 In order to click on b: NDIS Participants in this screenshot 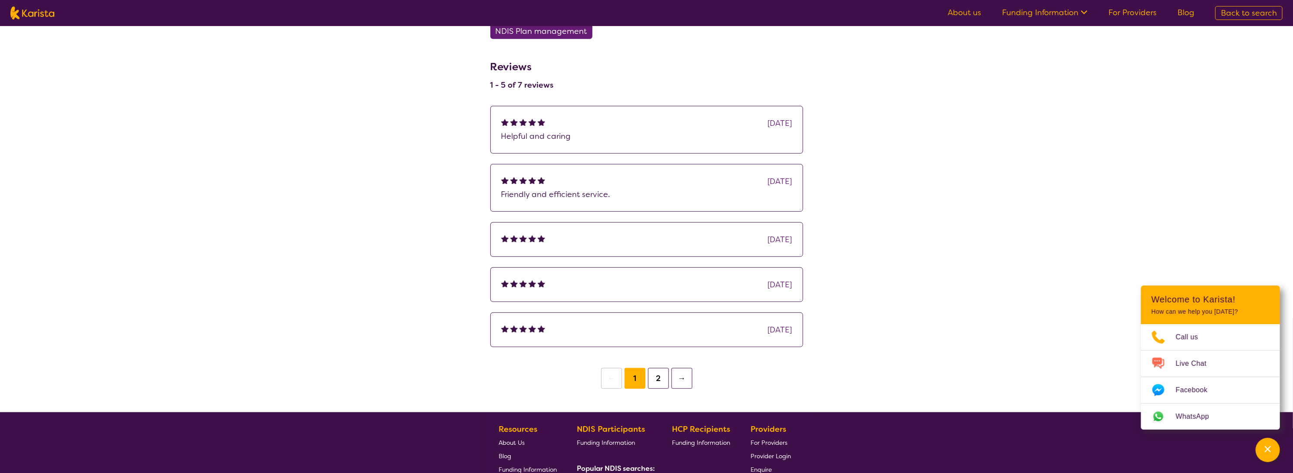, I will do `click(611, 430)`.